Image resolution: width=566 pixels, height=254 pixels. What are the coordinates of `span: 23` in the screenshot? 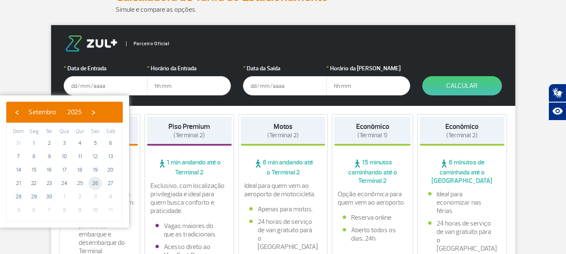 It's located at (49, 184).